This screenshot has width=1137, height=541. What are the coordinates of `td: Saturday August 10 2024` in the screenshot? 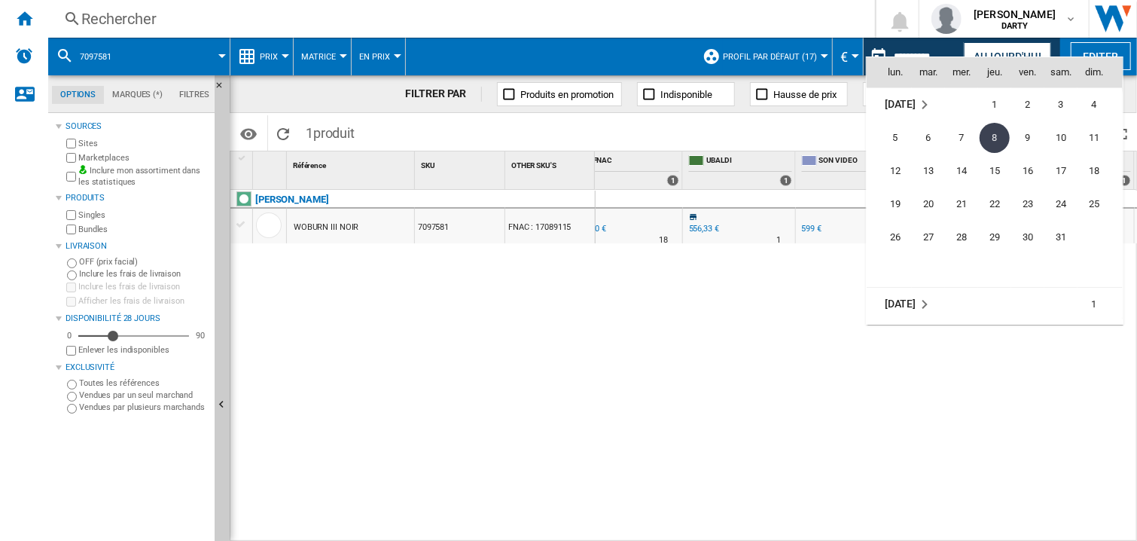 It's located at (1061, 138).